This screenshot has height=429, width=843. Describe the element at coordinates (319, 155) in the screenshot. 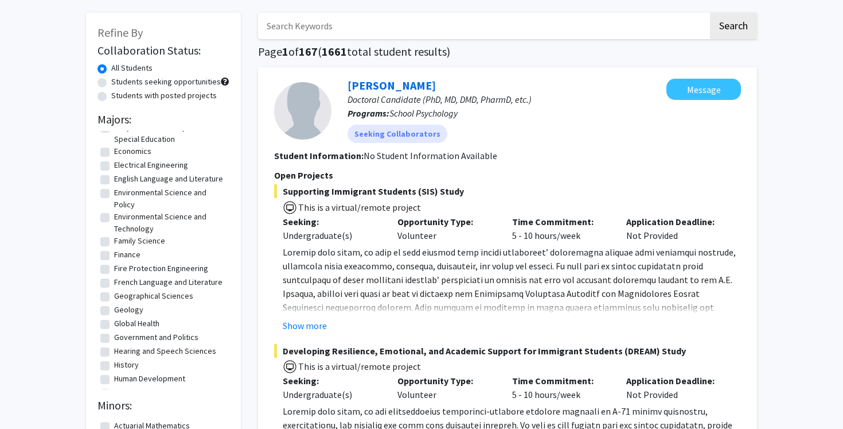

I see `b: Student Information:` at that location.